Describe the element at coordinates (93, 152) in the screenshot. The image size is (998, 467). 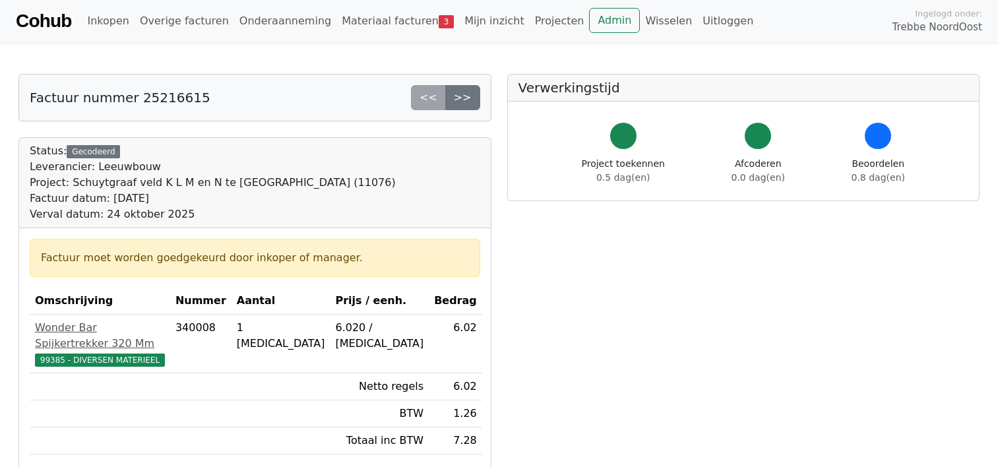
I see `div: Gecodeerd` at that location.